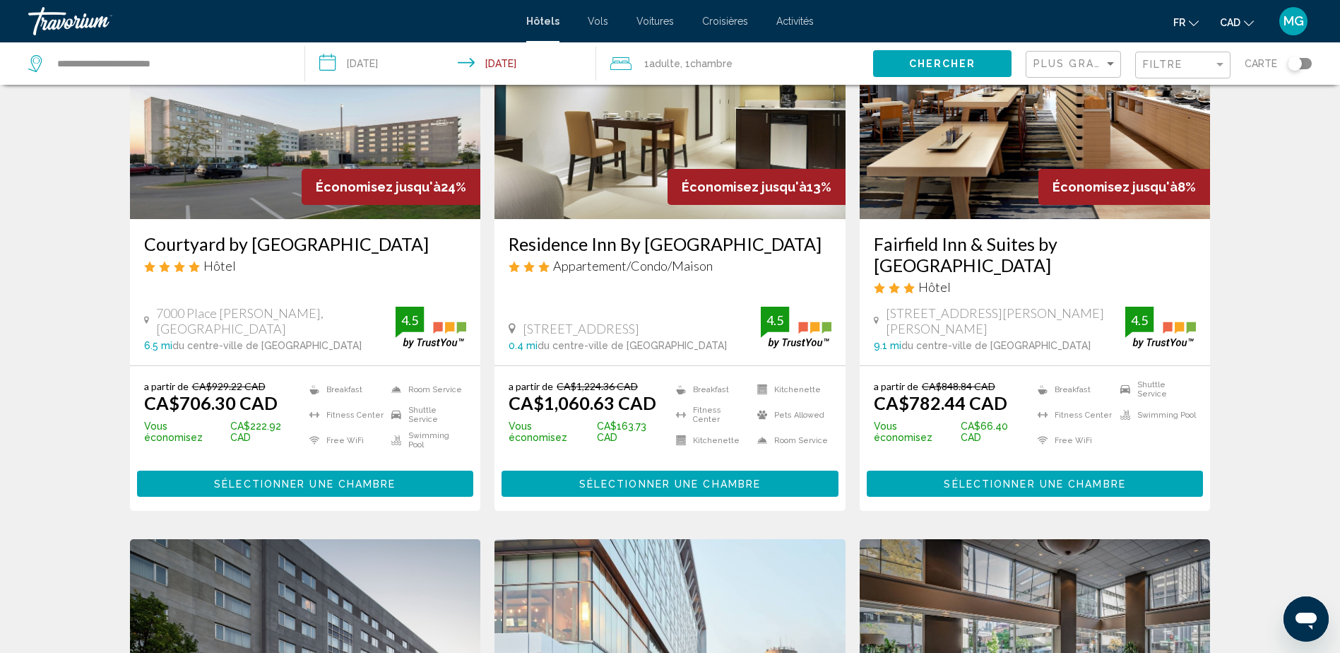  Describe the element at coordinates (1163, 64) in the screenshot. I see `span: Filtre` at that location.